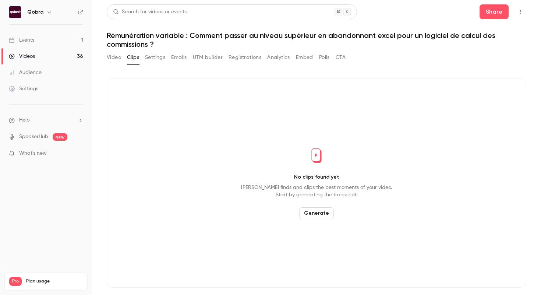 The image size is (541, 295). Describe the element at coordinates (24, 120) in the screenshot. I see `span: Help` at that location.